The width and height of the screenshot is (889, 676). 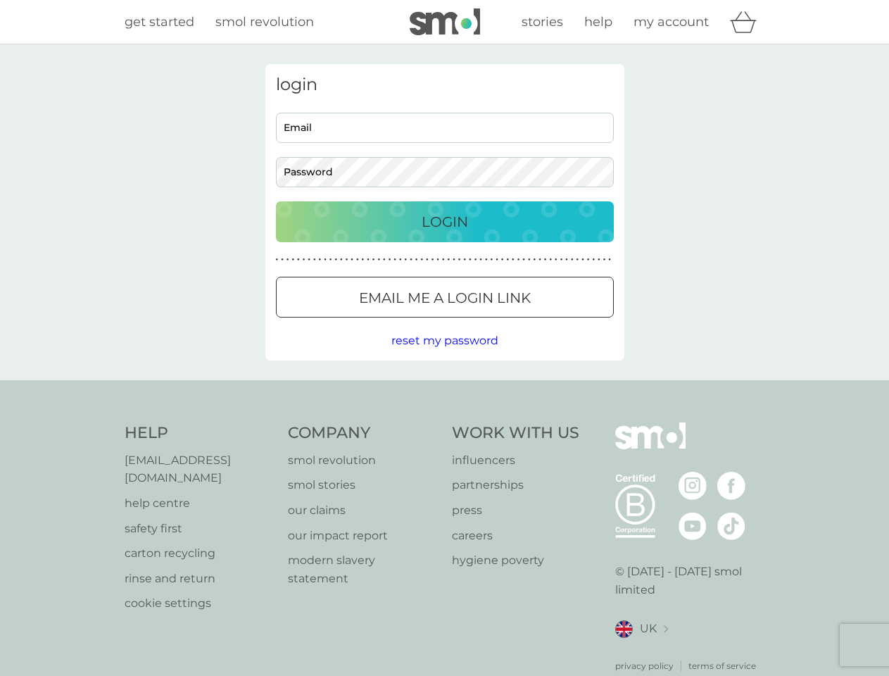 I want to click on p: privacy policy, so click(x=644, y=665).